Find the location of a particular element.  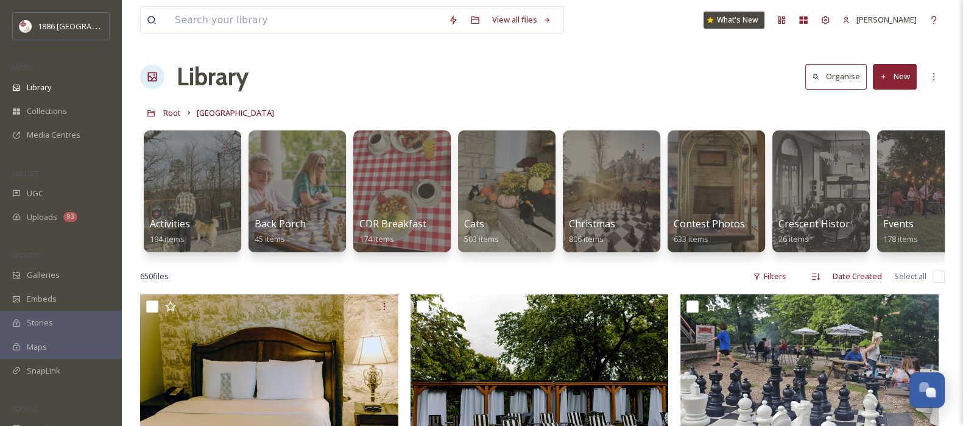

span: COLLECT is located at coordinates (25, 173).